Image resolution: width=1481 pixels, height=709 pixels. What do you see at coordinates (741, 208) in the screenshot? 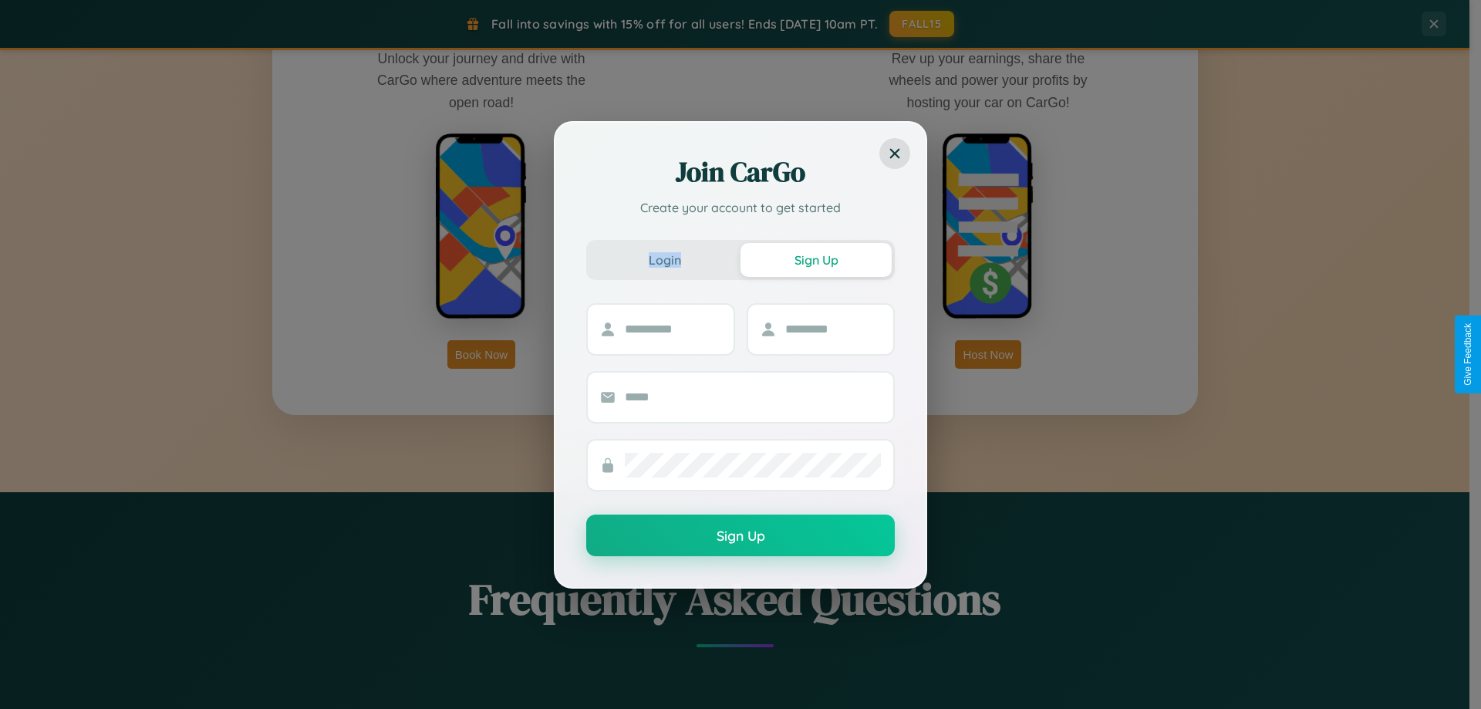
I see `p: Create your account to get started` at bounding box center [741, 208].